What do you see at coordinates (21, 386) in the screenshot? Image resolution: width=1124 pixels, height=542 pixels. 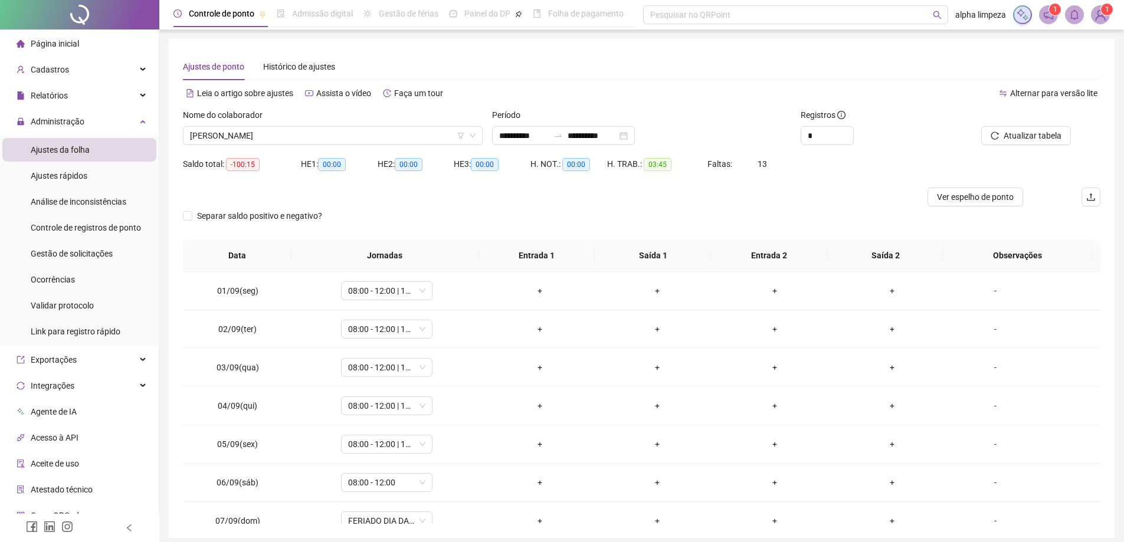 I see `span: sync` at bounding box center [21, 386].